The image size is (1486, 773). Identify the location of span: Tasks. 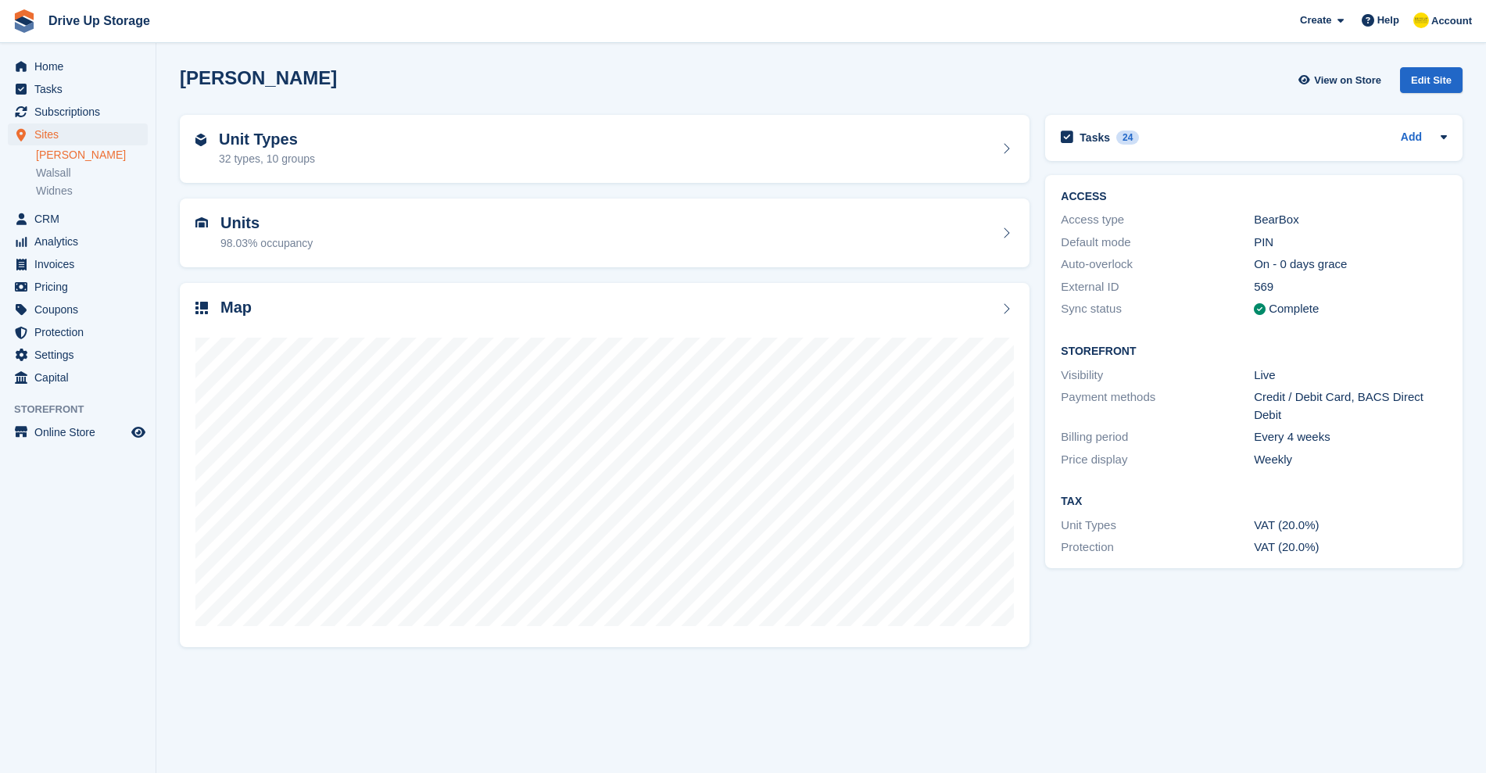
(81, 89).